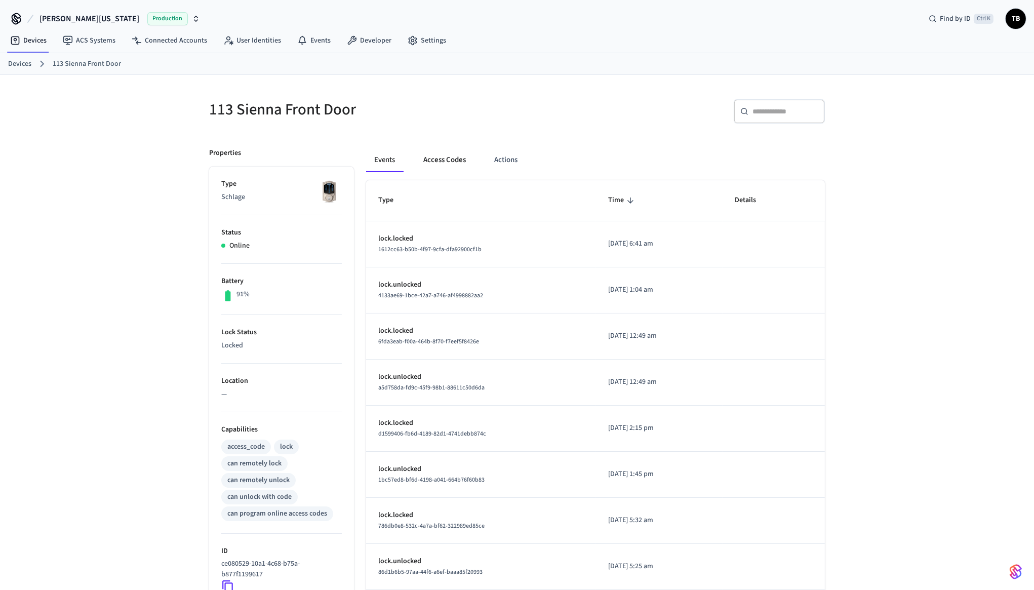 Image resolution: width=1034 pixels, height=590 pixels. What do you see at coordinates (252, 41) in the screenshot?
I see `a: User Identities` at bounding box center [252, 41].